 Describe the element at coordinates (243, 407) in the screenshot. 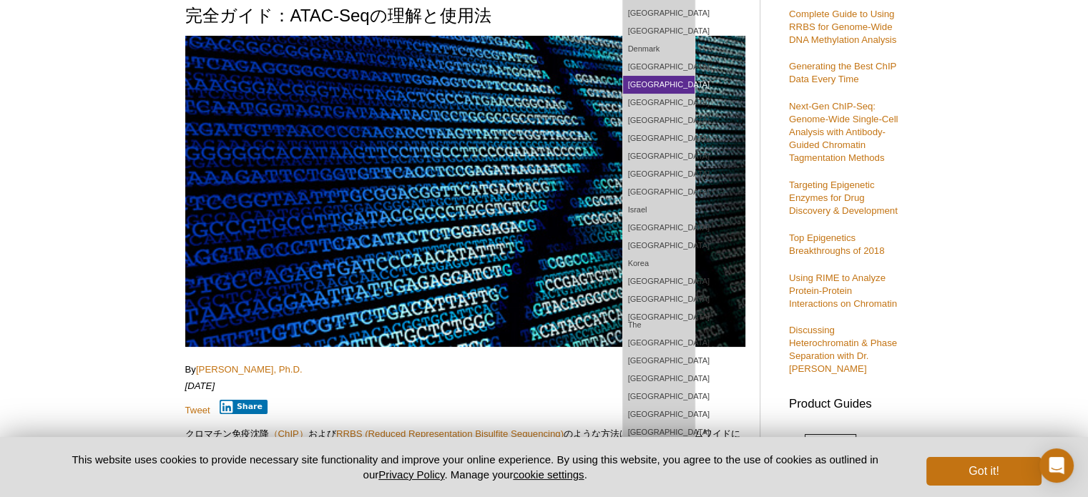

I see `button: Share` at that location.